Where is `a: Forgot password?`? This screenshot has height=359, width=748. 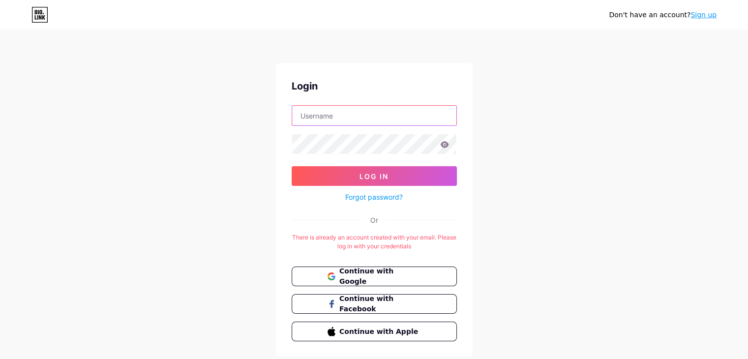 a: Forgot password? is located at coordinates (374, 197).